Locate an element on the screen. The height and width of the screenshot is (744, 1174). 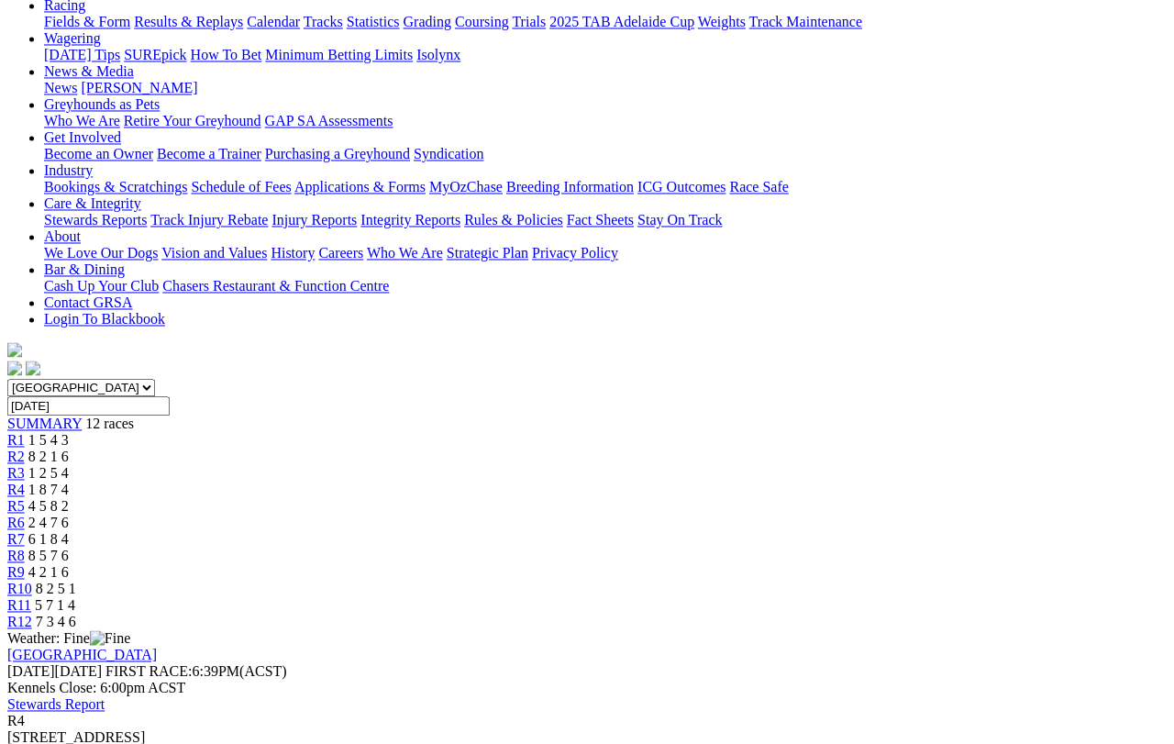
span: 6:39PM(ACST) is located at coordinates (196, 671).